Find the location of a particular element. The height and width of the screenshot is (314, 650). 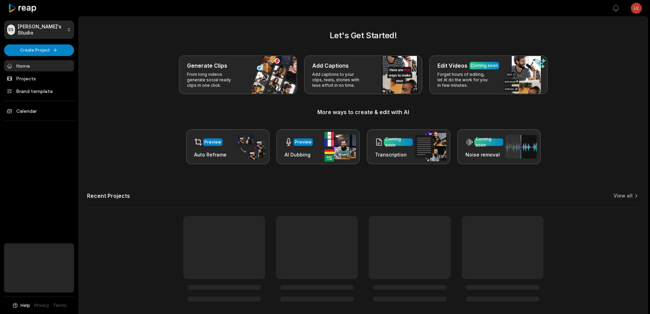

p: Add captions to your clips, reels, stories with less effort in no time. is located at coordinates (338, 80).